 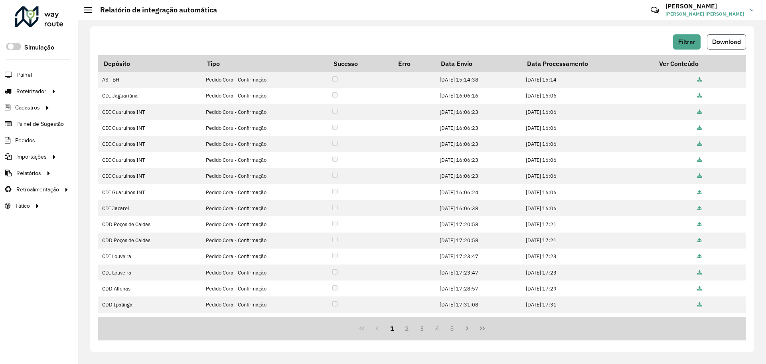 I want to click on th: Ver Conteúdo, so click(x=700, y=63).